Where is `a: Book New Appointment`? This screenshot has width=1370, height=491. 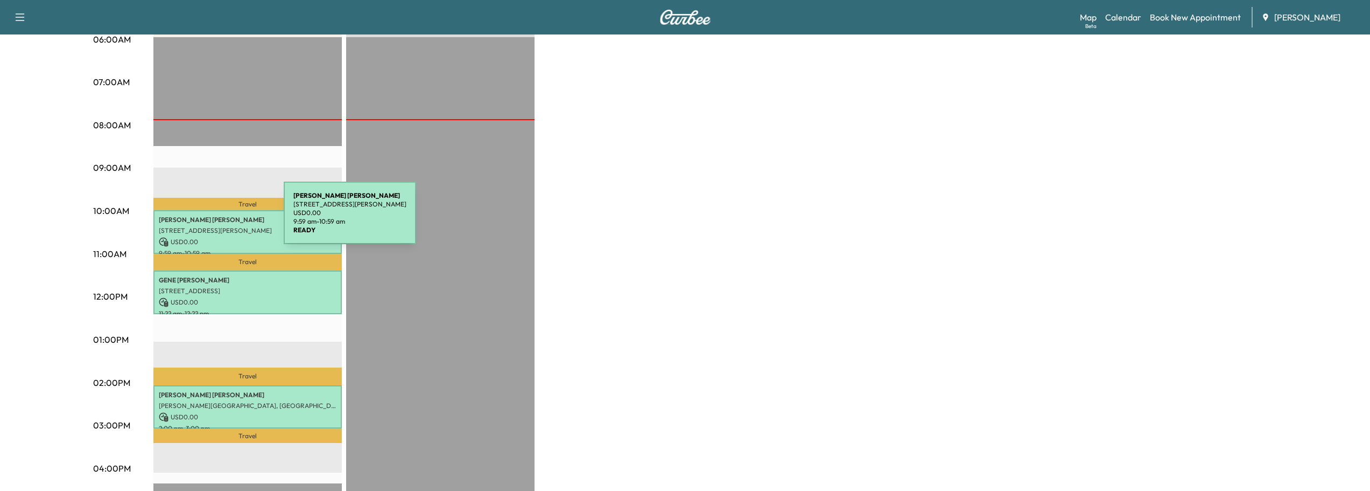 a: Book New Appointment is located at coordinates (1195, 17).